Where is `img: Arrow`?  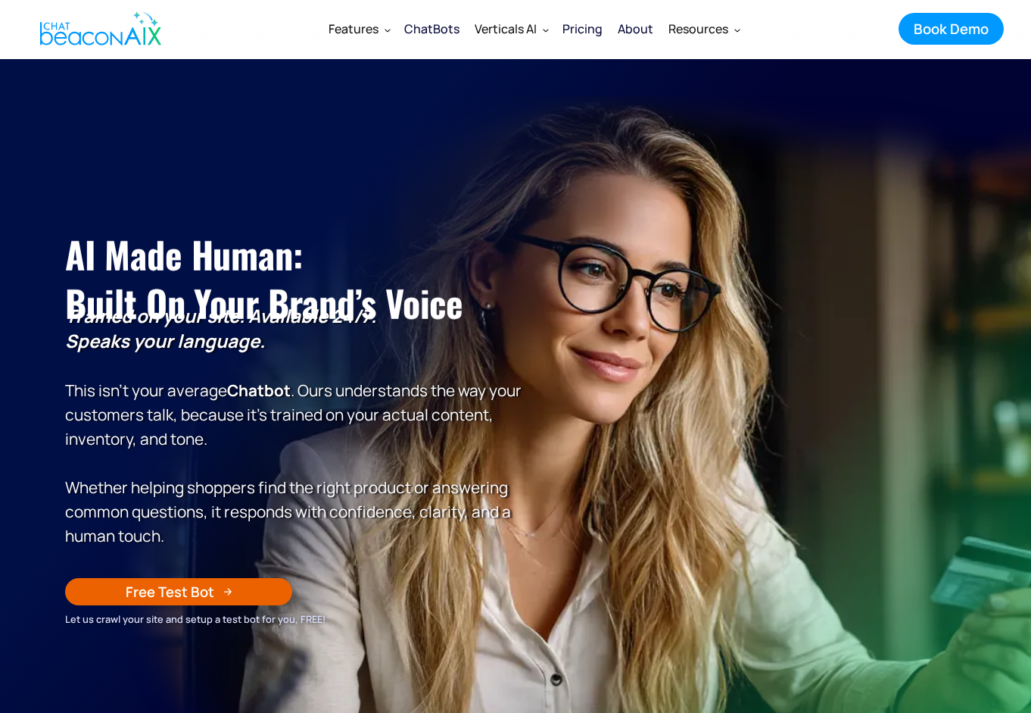
img: Arrow is located at coordinates (228, 591).